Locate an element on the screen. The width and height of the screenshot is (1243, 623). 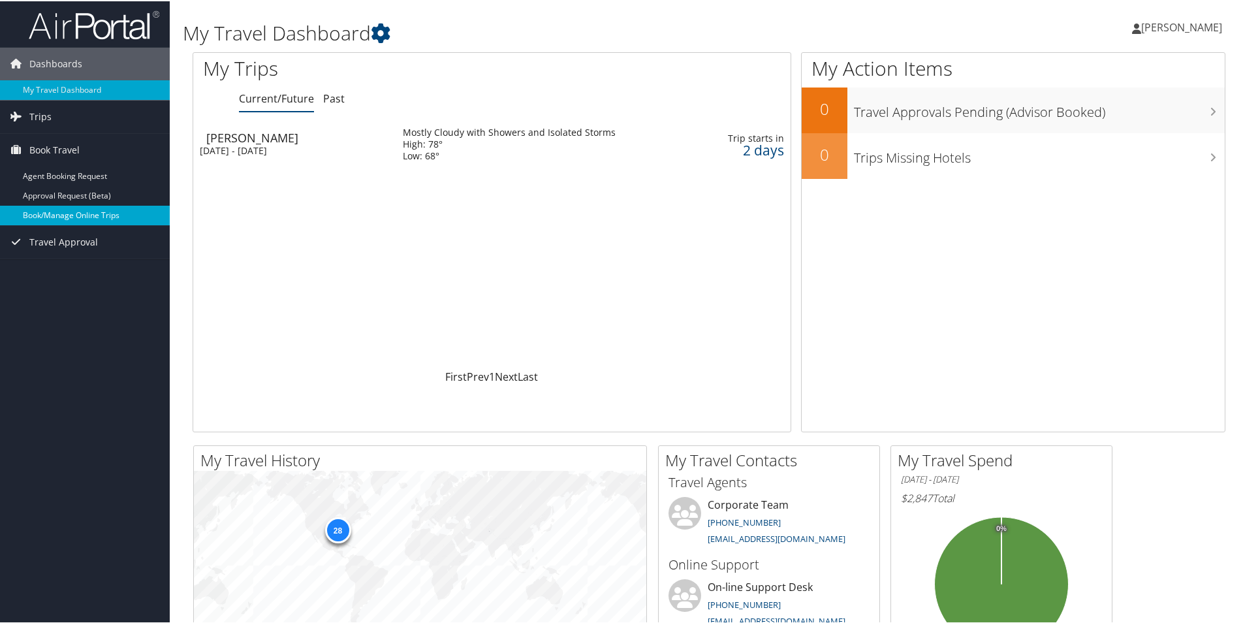
h6: Total is located at coordinates (1001, 497).